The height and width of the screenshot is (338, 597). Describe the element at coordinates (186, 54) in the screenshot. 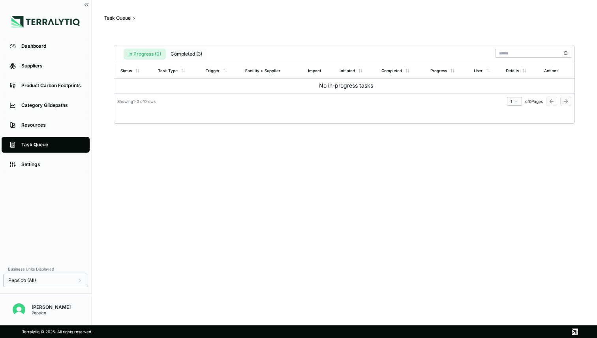

I see `button: Completed (3)` at that location.